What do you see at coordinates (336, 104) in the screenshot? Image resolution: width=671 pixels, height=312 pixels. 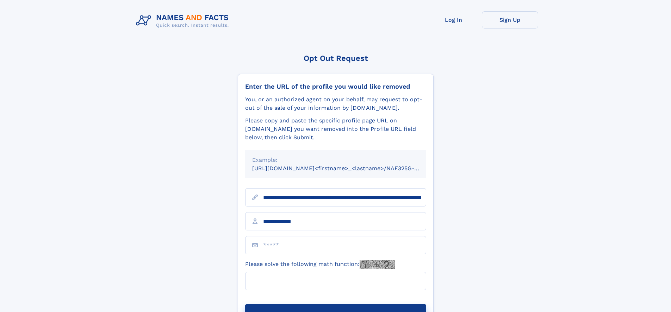 I see `div: You, or an authorized agent on your behalf, may request to opt-out of the sale of your informatio...` at bounding box center [336, 104].